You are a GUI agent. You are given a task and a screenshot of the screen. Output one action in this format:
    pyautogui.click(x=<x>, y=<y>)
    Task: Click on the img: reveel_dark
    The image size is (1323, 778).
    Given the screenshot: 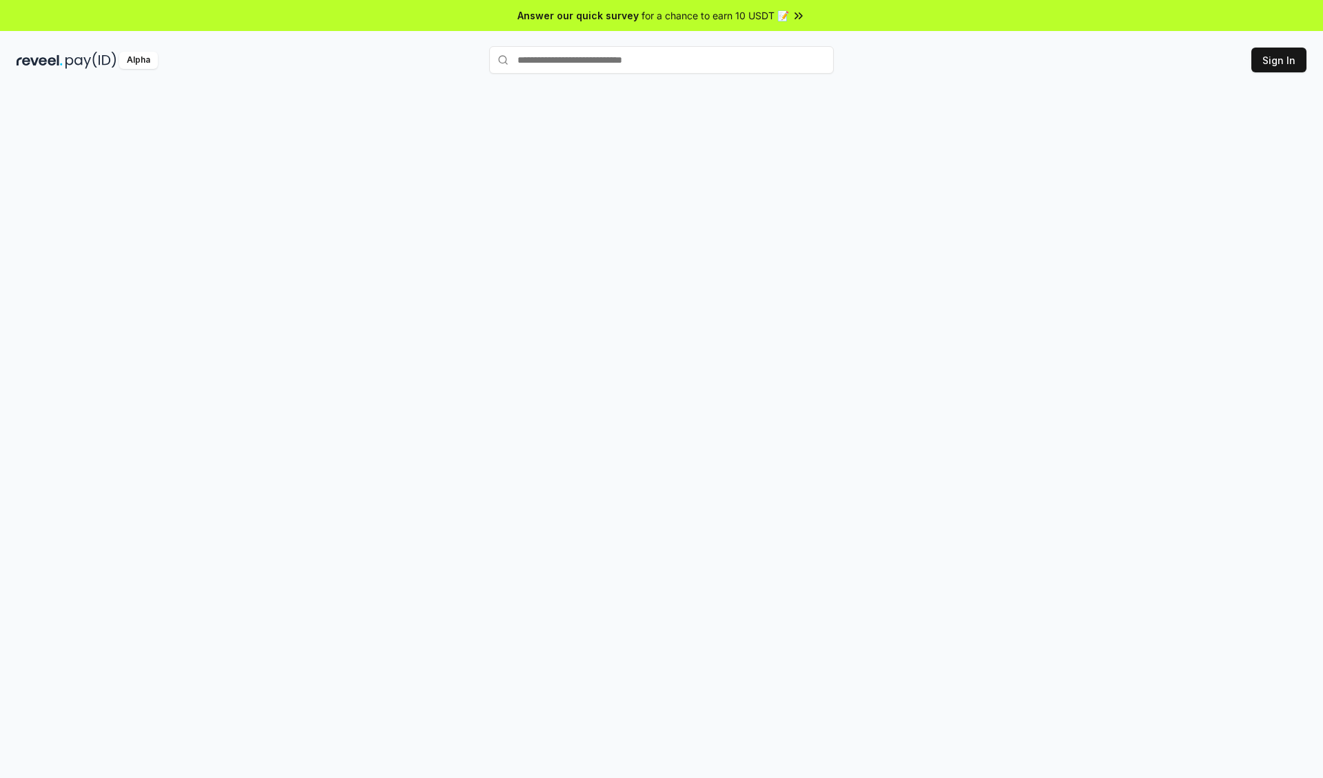 What is the action you would take?
    pyautogui.click(x=39, y=60)
    